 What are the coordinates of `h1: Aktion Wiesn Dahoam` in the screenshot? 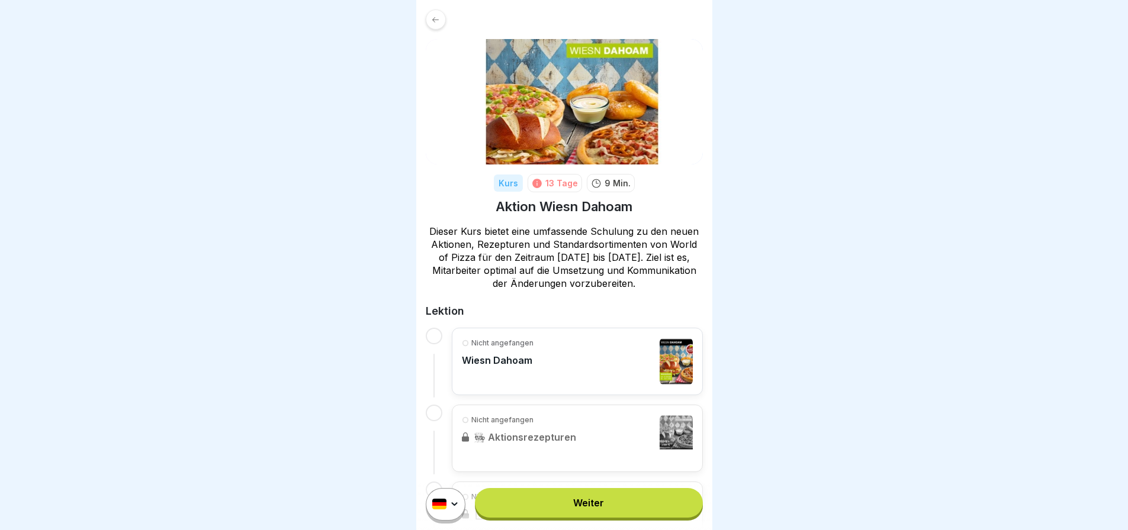 It's located at (564, 207).